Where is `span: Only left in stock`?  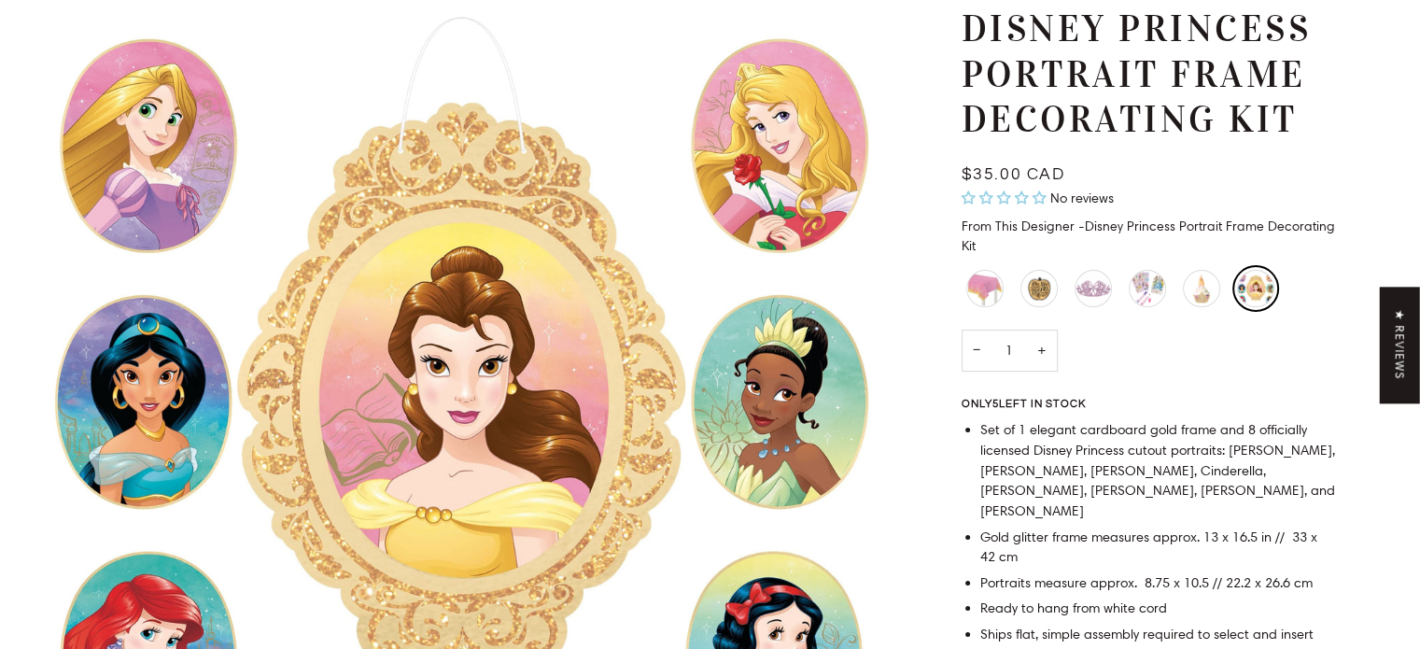
span: Only left in stock is located at coordinates (1028, 404).